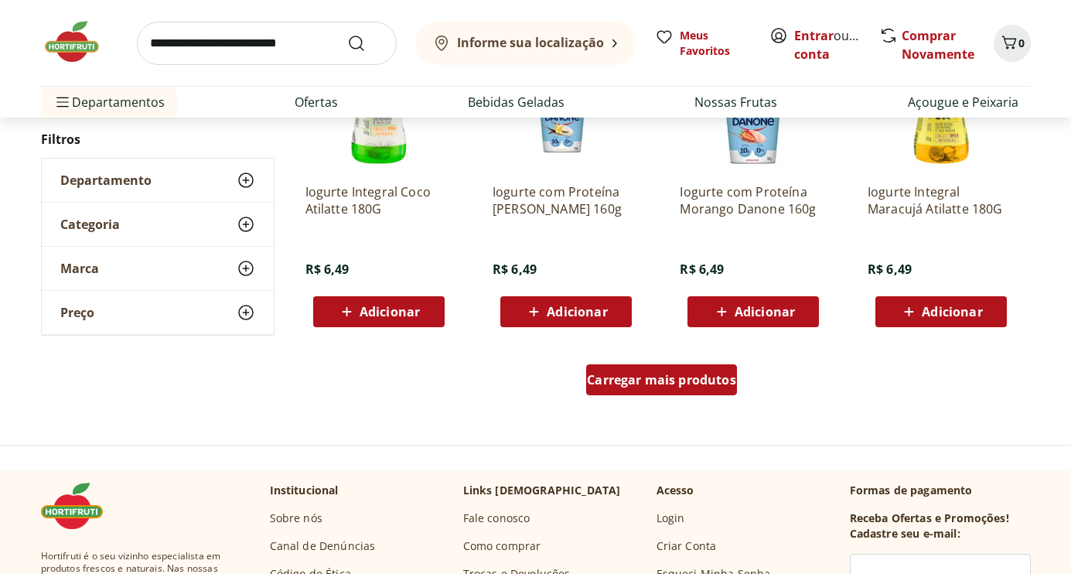  Describe the element at coordinates (938, 45) in the screenshot. I see `a: Comprar Novamente` at that location.